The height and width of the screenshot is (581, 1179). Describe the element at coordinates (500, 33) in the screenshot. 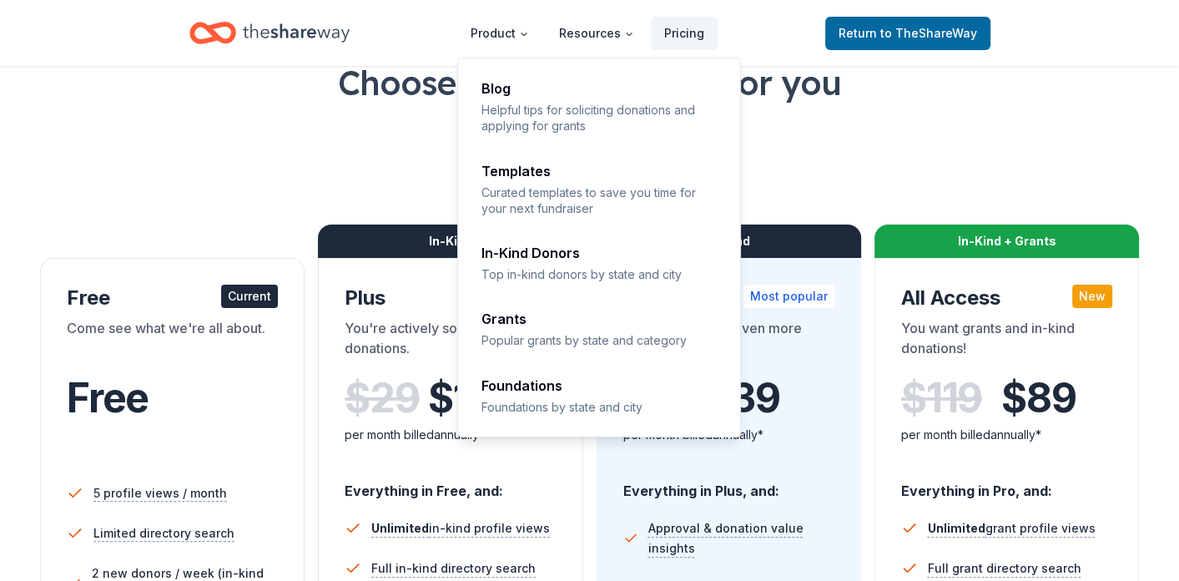

I see `button: Product` at that location.